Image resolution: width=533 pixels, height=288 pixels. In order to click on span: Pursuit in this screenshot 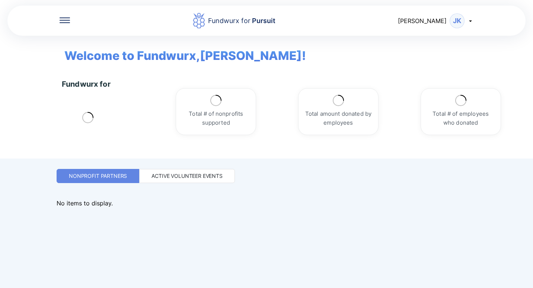, I will do `click(263, 20)`.